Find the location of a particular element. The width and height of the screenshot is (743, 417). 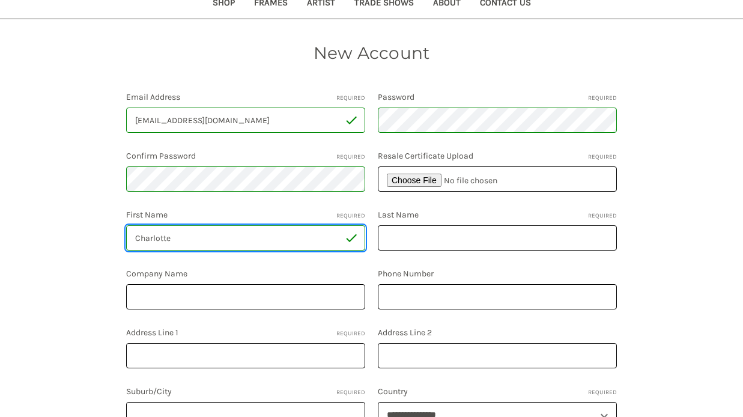

label: Address Line 2 is located at coordinates (497, 332).